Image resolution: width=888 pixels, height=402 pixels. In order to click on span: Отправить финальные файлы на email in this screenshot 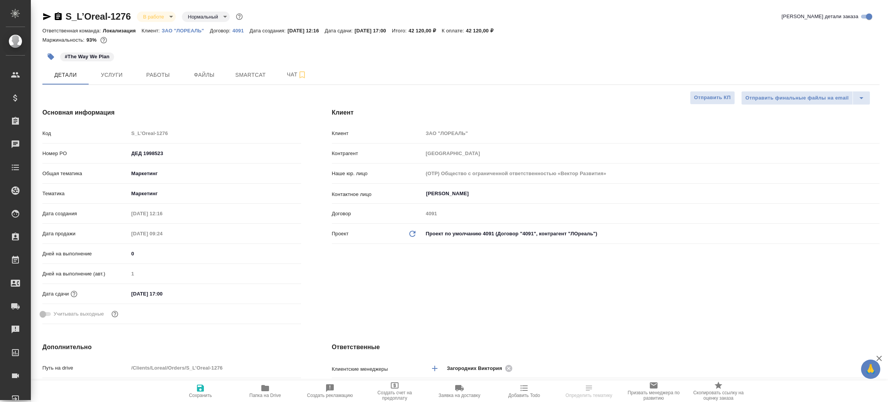, I will do `click(797, 98)`.